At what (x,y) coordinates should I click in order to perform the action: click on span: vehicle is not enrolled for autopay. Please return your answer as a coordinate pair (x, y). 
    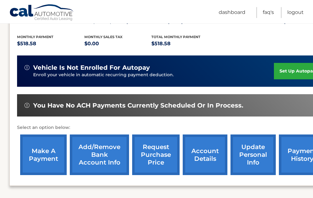
    Looking at the image, I should click on (91, 68).